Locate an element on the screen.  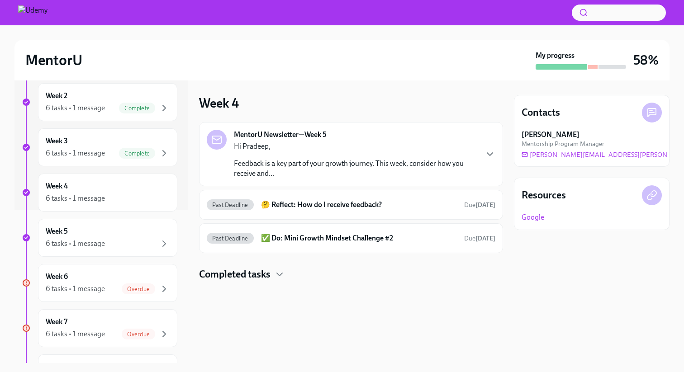
img: Udemy is located at coordinates (33, 13).